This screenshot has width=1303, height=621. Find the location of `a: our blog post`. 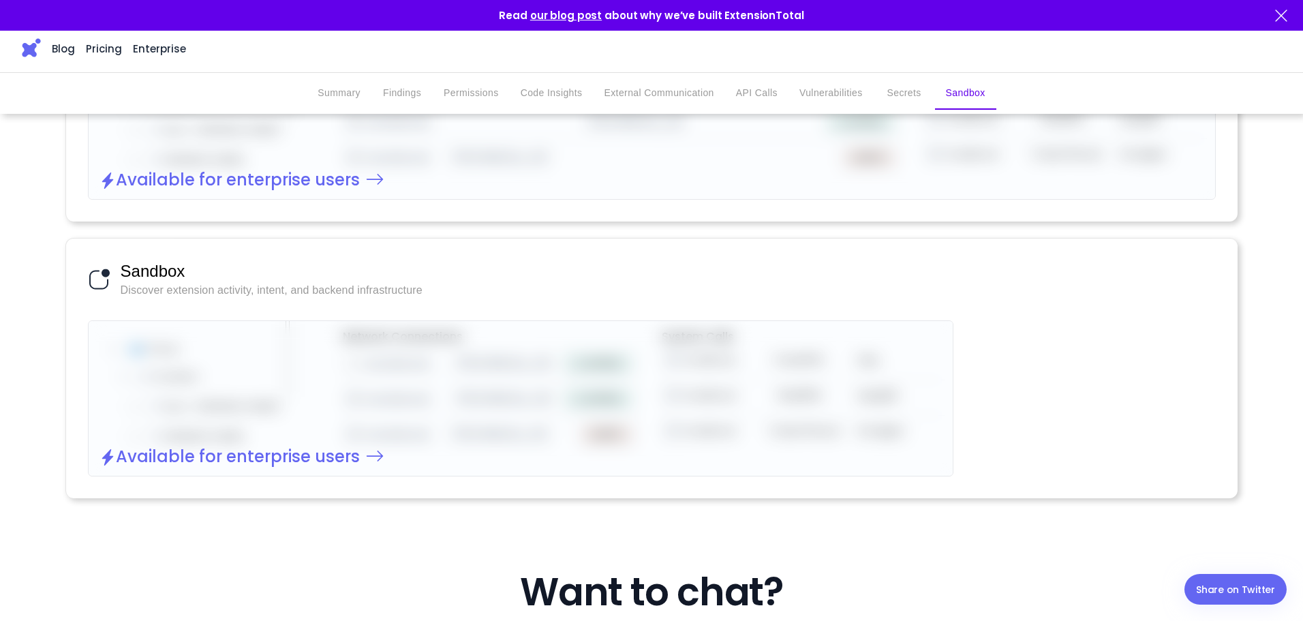

a: our blog post is located at coordinates (566, 15).